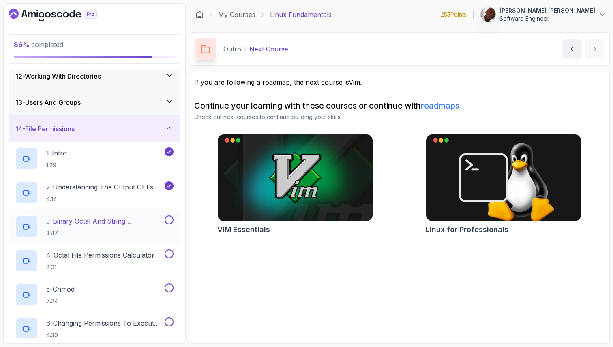  Describe the element at coordinates (94, 295) in the screenshot. I see `button: 5-chmod7:24` at that location.